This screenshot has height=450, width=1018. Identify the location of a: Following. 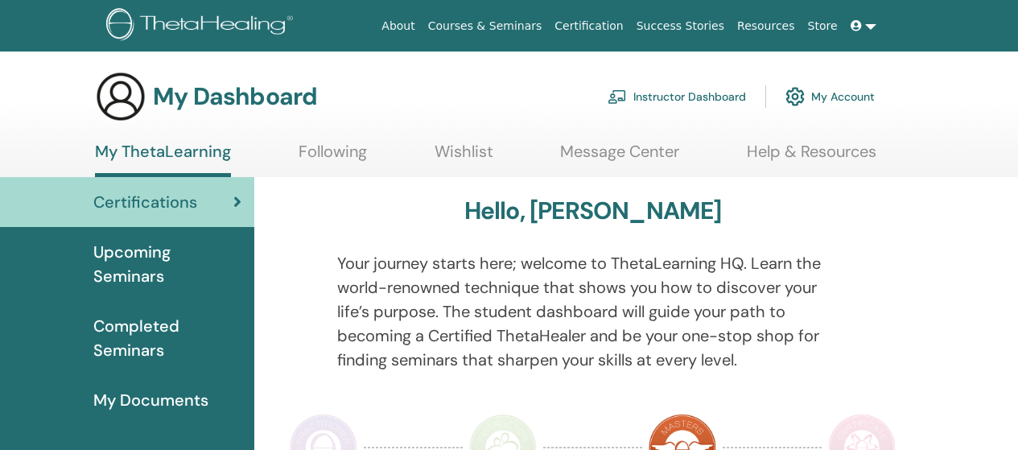
(332, 157).